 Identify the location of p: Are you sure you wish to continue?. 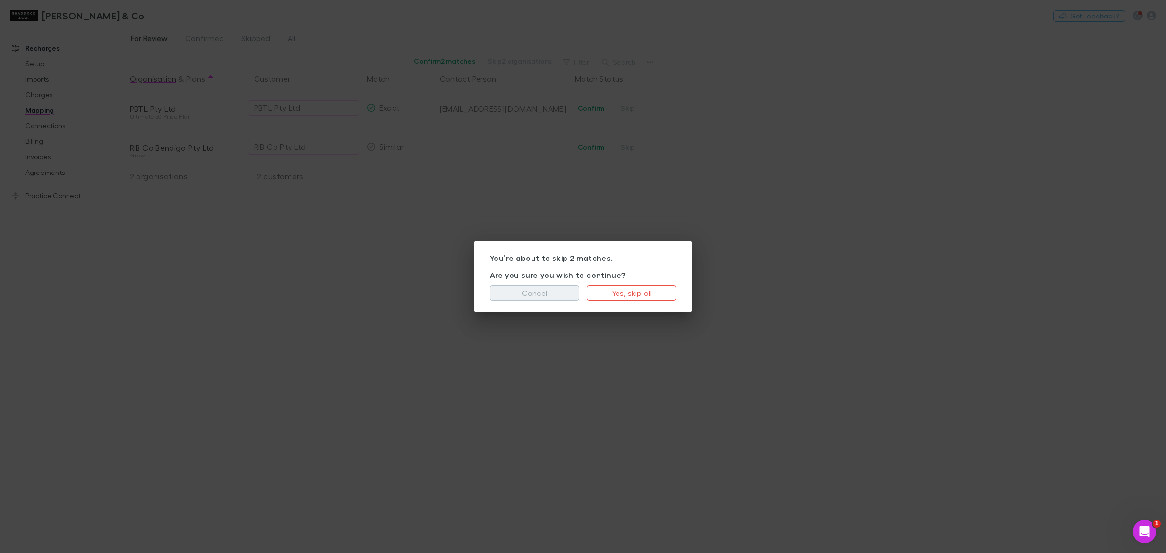
(583, 275).